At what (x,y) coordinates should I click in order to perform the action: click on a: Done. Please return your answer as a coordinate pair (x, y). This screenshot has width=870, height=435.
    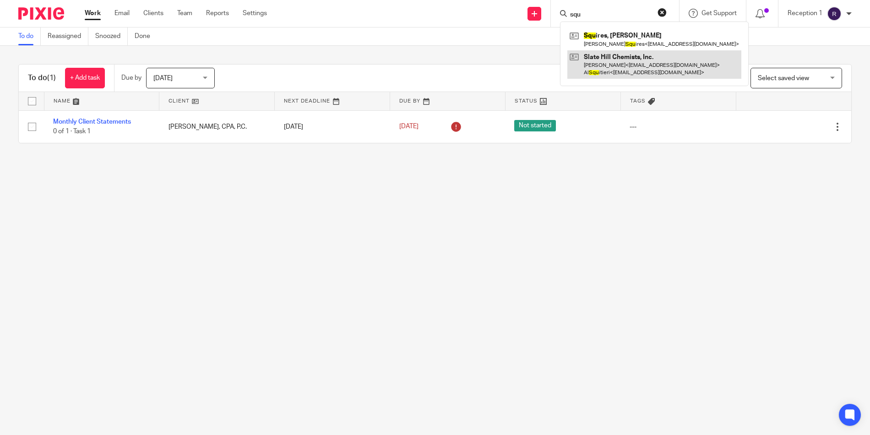
    Looking at the image, I should click on (146, 36).